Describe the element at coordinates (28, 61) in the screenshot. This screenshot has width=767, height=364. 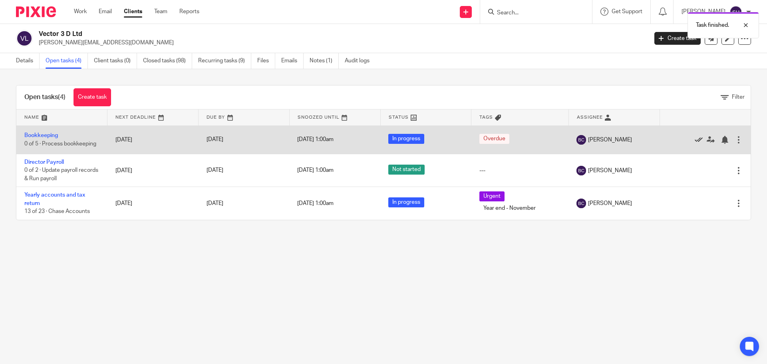
I see `a: Details` at that location.